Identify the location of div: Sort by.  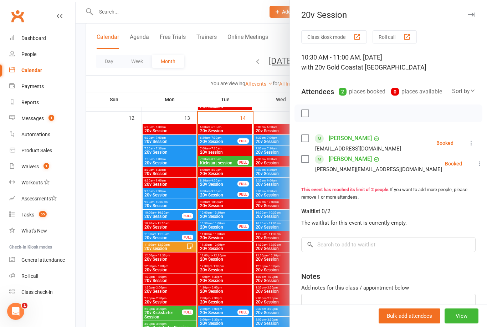
(464, 91).